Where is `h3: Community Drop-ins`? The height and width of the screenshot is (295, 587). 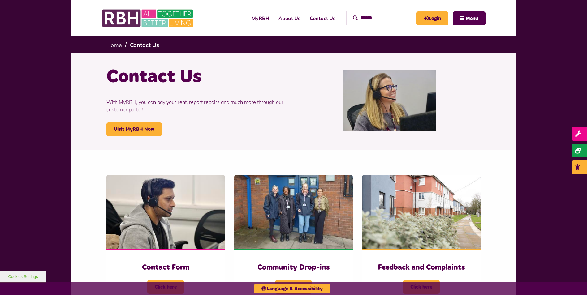
h3: Community Drop-ins is located at coordinates (293, 268).